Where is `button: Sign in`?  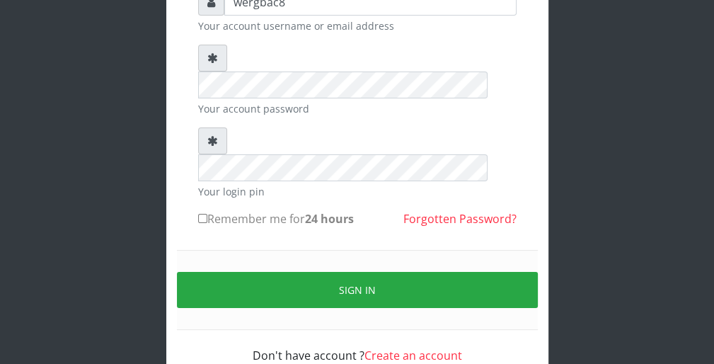 button: Sign in is located at coordinates (358, 290).